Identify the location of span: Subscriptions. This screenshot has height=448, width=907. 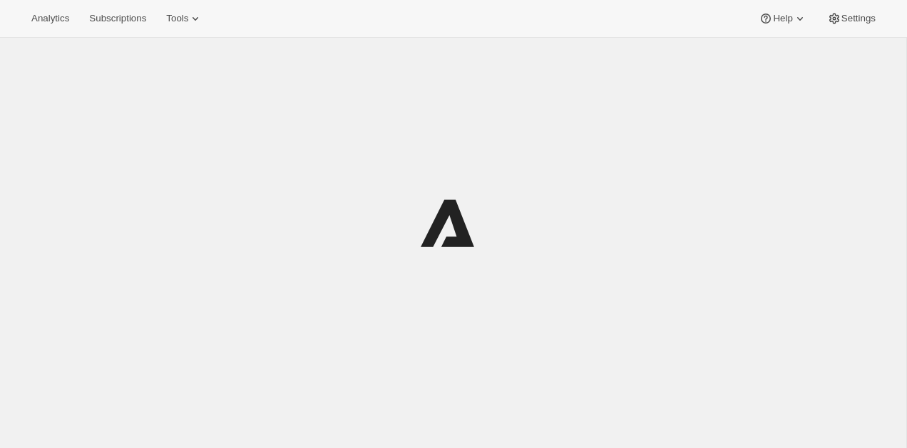
(118, 19).